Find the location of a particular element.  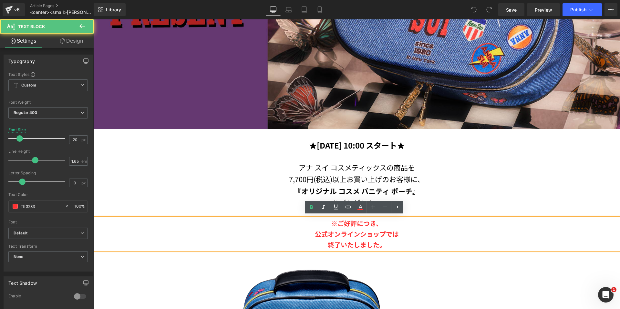

span: Library is located at coordinates (113, 10).